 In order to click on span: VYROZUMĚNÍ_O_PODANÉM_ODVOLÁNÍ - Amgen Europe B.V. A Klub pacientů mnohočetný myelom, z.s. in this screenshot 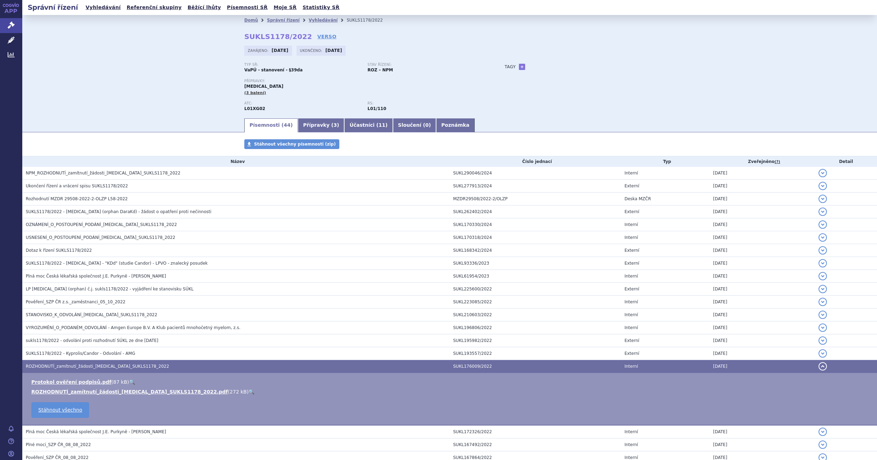, I will do `click(133, 328)`.